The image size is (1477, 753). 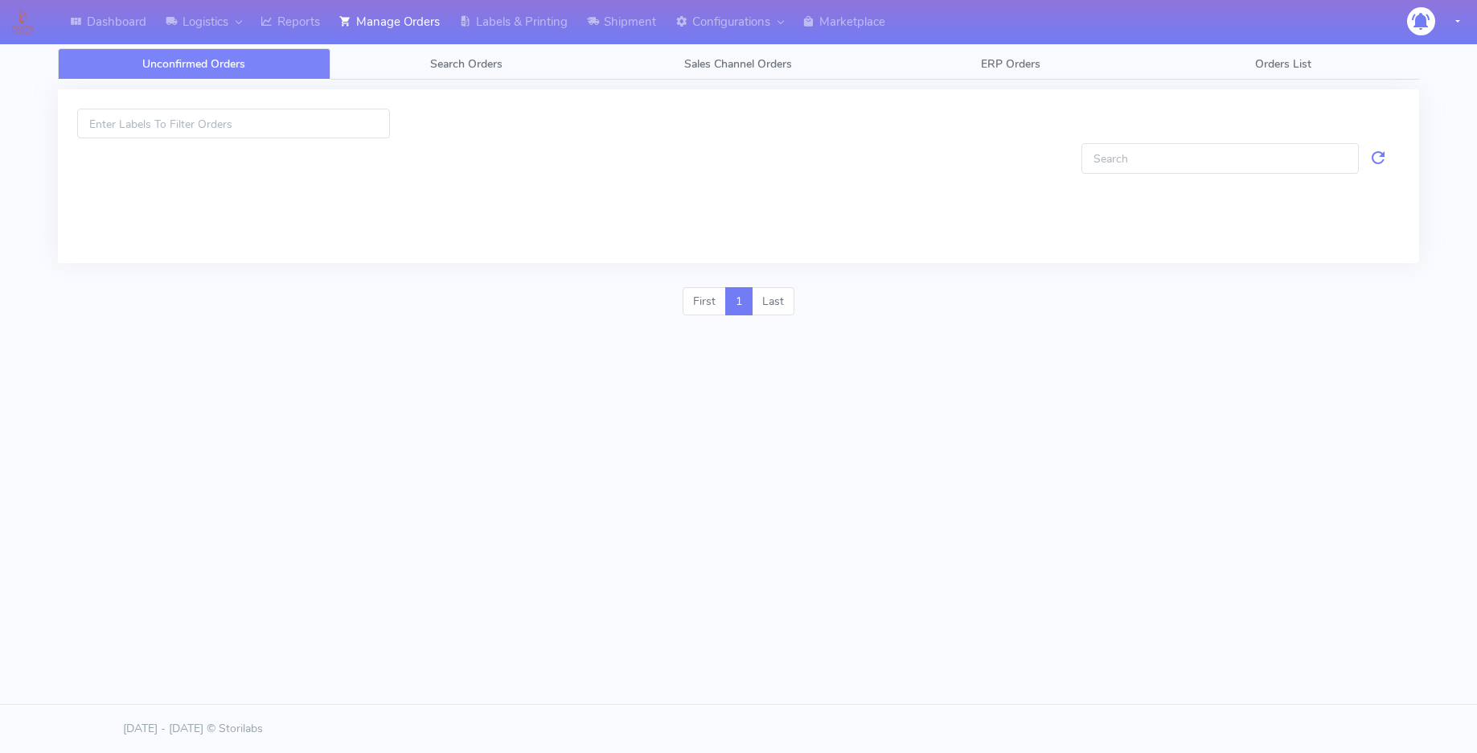 What do you see at coordinates (466, 64) in the screenshot?
I see `span: Search Orders` at bounding box center [466, 64].